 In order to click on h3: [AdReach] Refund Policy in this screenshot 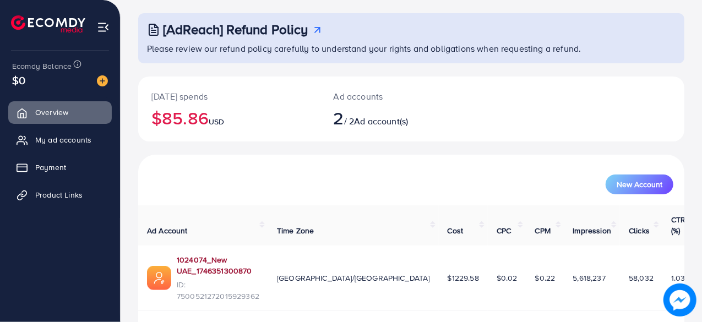, I will do `click(236, 29)`.